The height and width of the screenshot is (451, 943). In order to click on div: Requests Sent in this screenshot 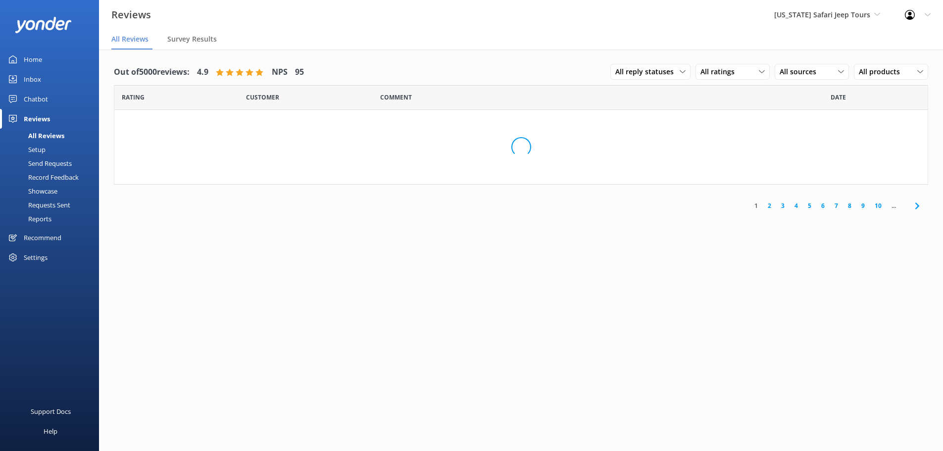, I will do `click(38, 205)`.